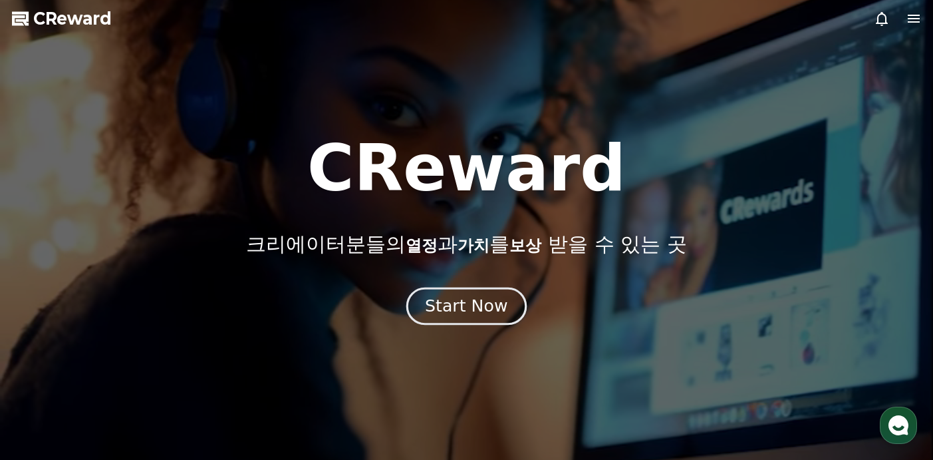  What do you see at coordinates (46, 375) in the screenshot?
I see `span: 홈` at bounding box center [46, 375].